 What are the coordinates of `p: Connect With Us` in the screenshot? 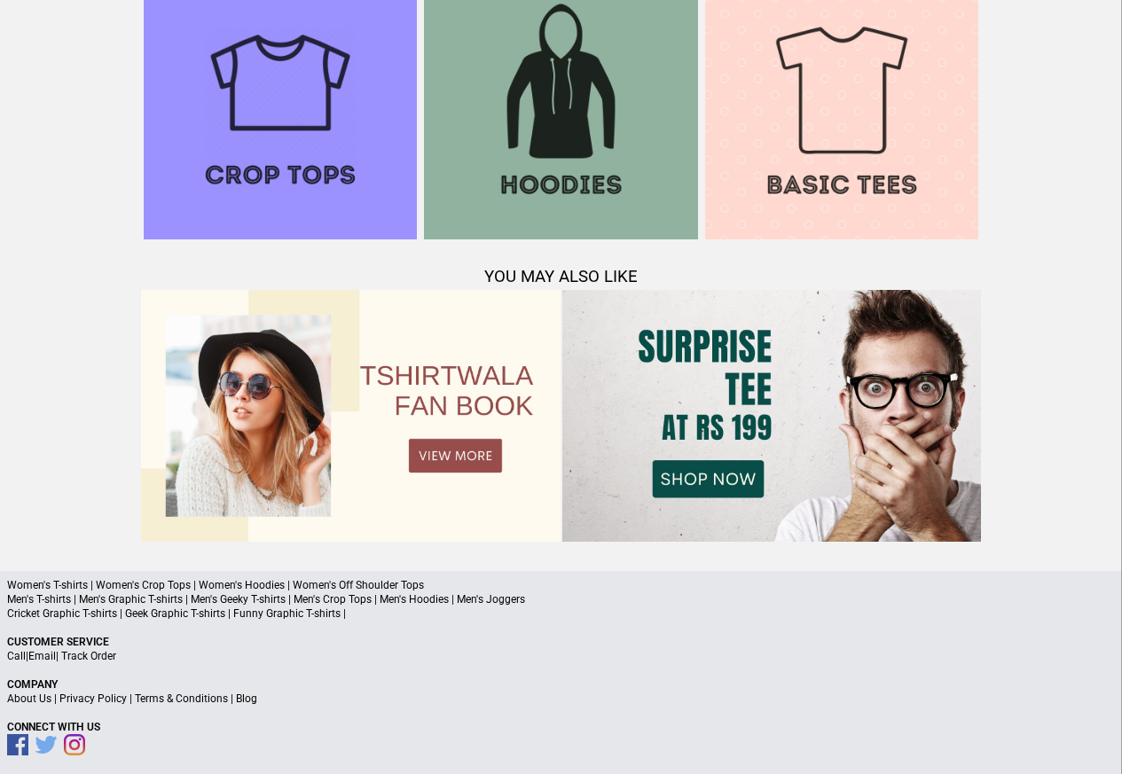 It's located at (560, 727).